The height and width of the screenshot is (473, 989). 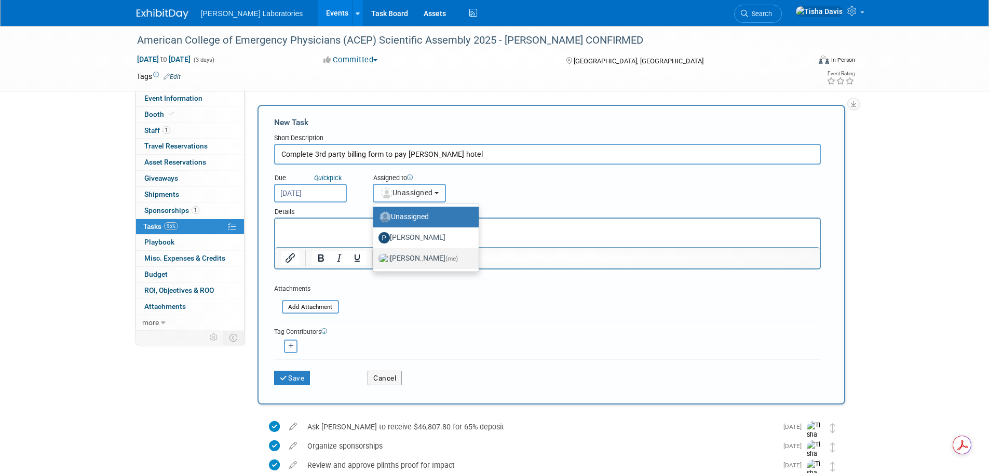 I want to click on span: (me), so click(x=452, y=258).